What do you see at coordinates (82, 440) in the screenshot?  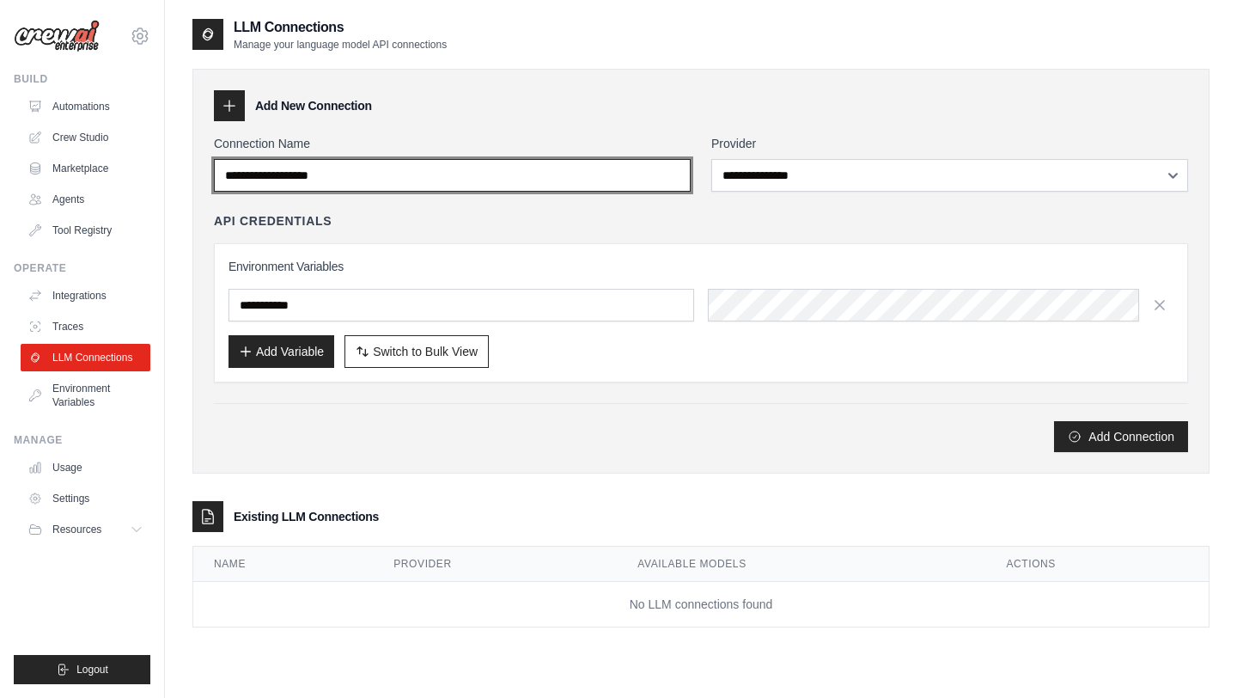 I see `div: Manage` at bounding box center [82, 440].